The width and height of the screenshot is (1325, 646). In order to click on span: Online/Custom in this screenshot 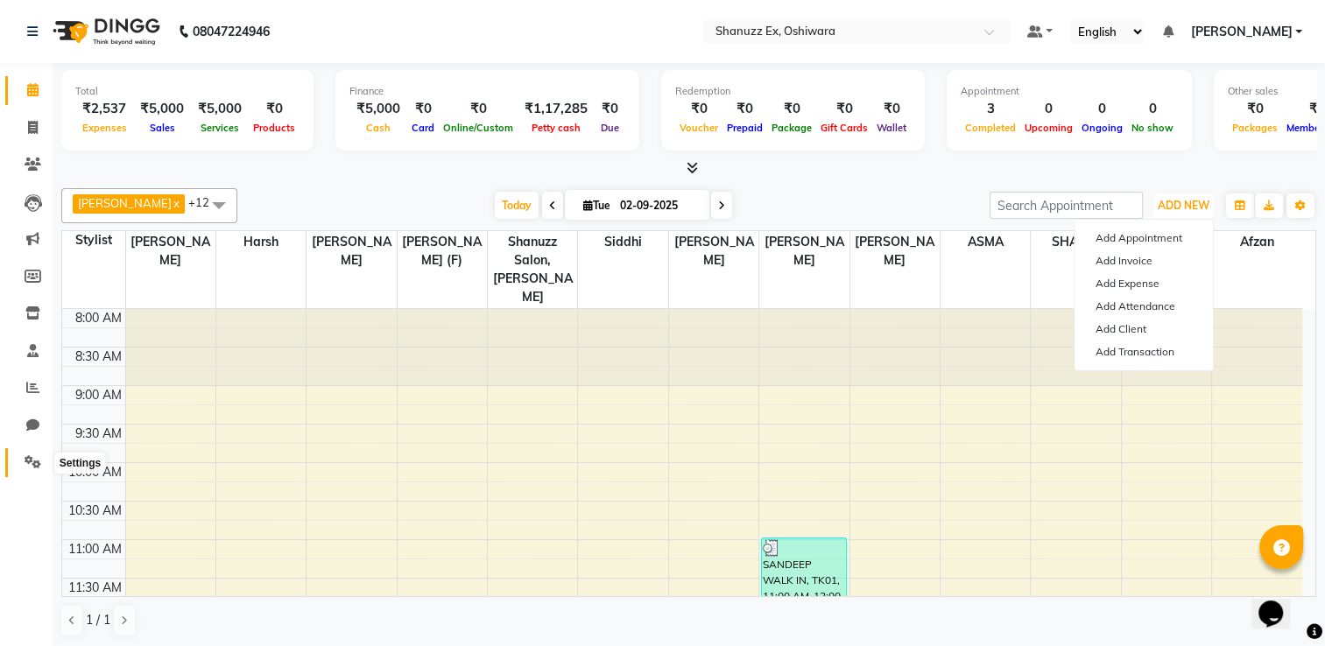, I will do `click(478, 128)`.